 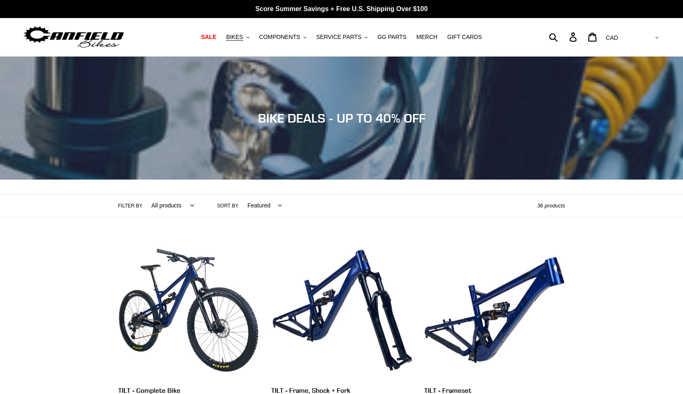 What do you see at coordinates (74, 37) in the screenshot?
I see `img: Canfield Bikes` at bounding box center [74, 37].